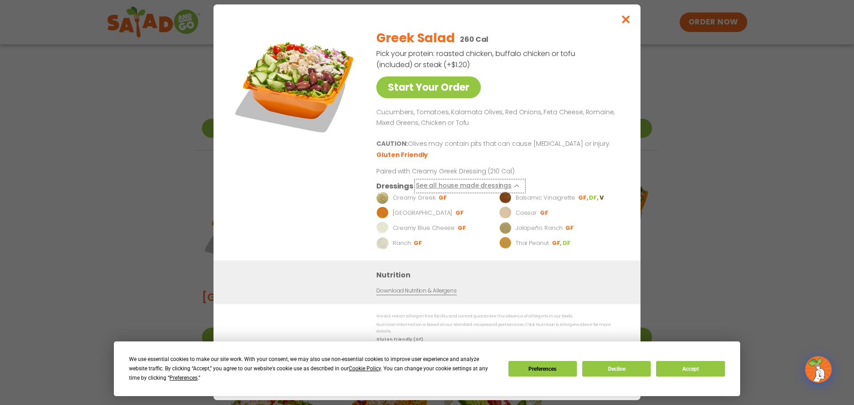 Image resolution: width=854 pixels, height=405 pixels. Describe the element at coordinates (416, 38) in the screenshot. I see `h2: Greek Salad` at that location.